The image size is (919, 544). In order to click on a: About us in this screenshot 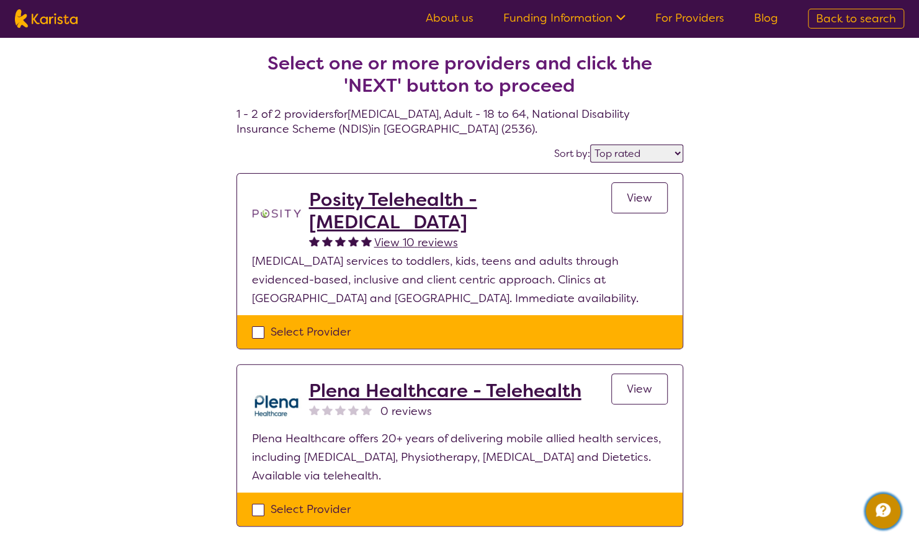, I will do `click(449, 18)`.